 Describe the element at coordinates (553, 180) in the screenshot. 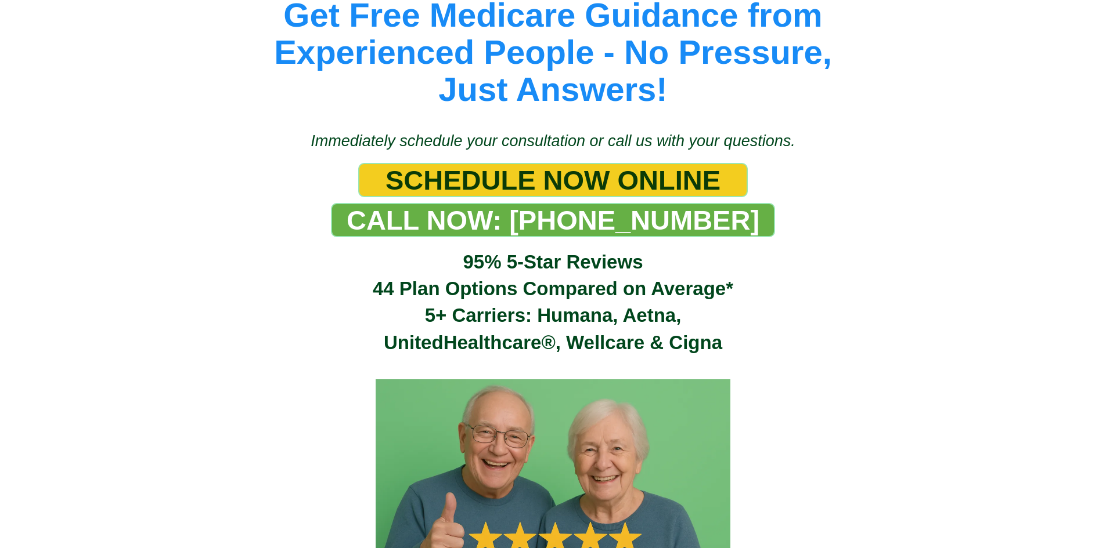

I see `a: SCHEDULE NOW ONLINE` at that location.